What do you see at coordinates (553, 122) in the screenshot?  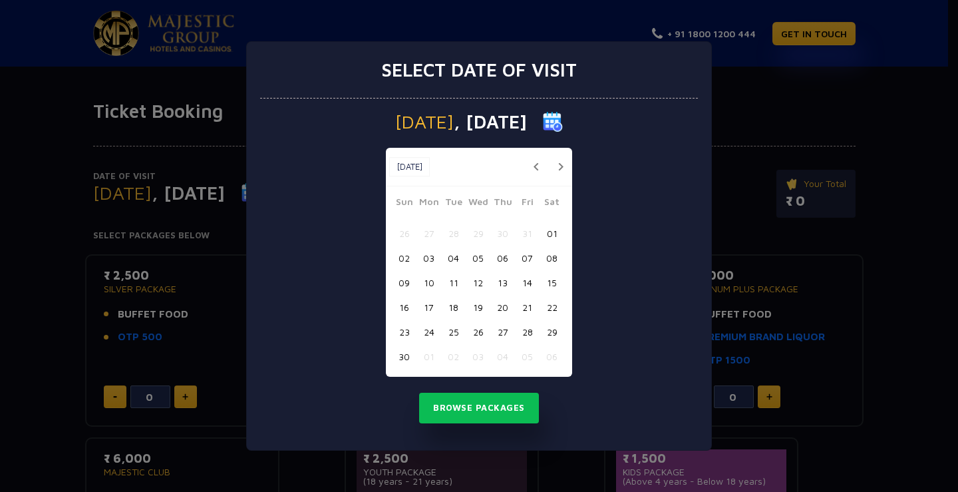 I see `img: calender icon` at bounding box center [553, 122].